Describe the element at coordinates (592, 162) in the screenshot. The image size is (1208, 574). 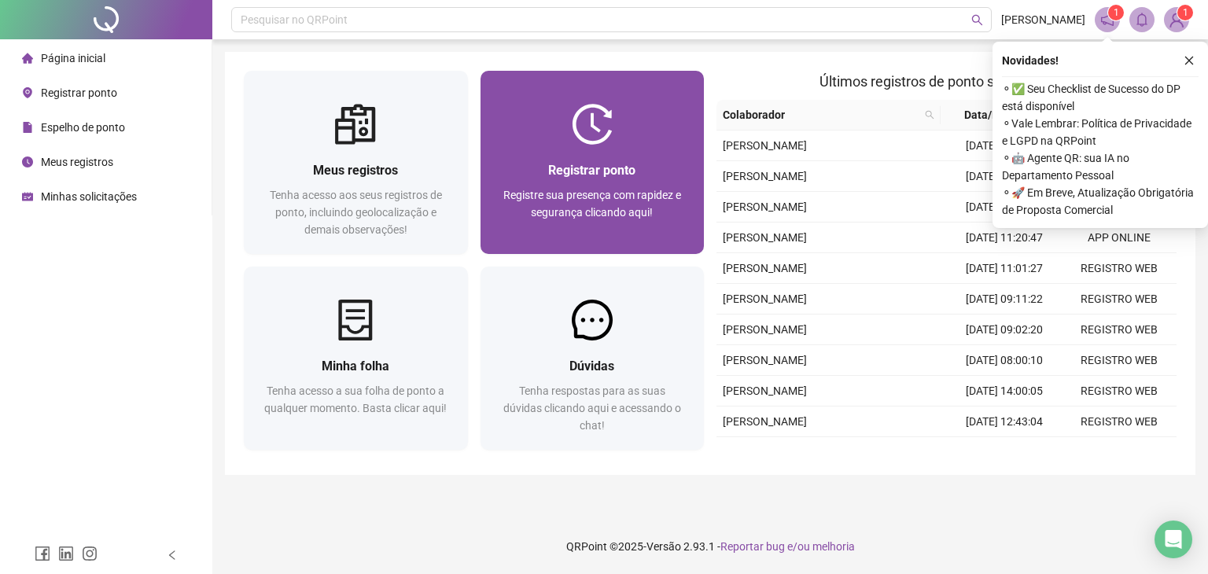
I see `a: Registrar pontoRegistre sua presença com rapidez e segurança clicando aqui!` at that location.